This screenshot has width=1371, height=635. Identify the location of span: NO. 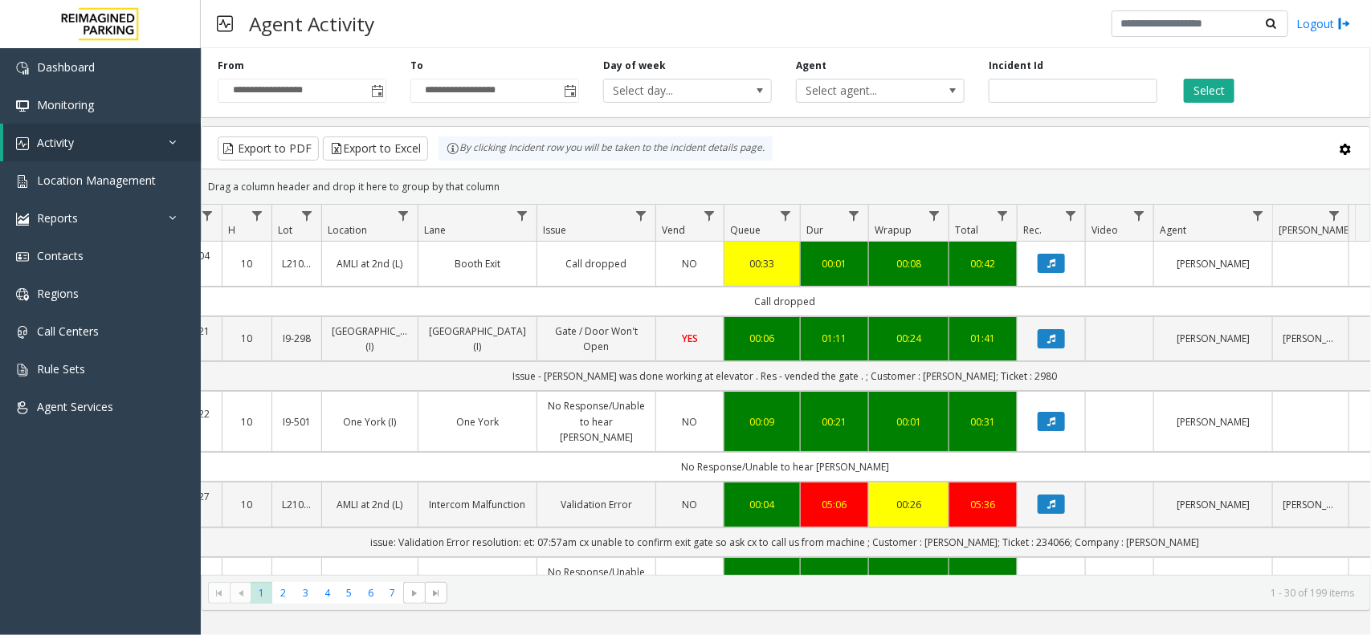
(690, 505).